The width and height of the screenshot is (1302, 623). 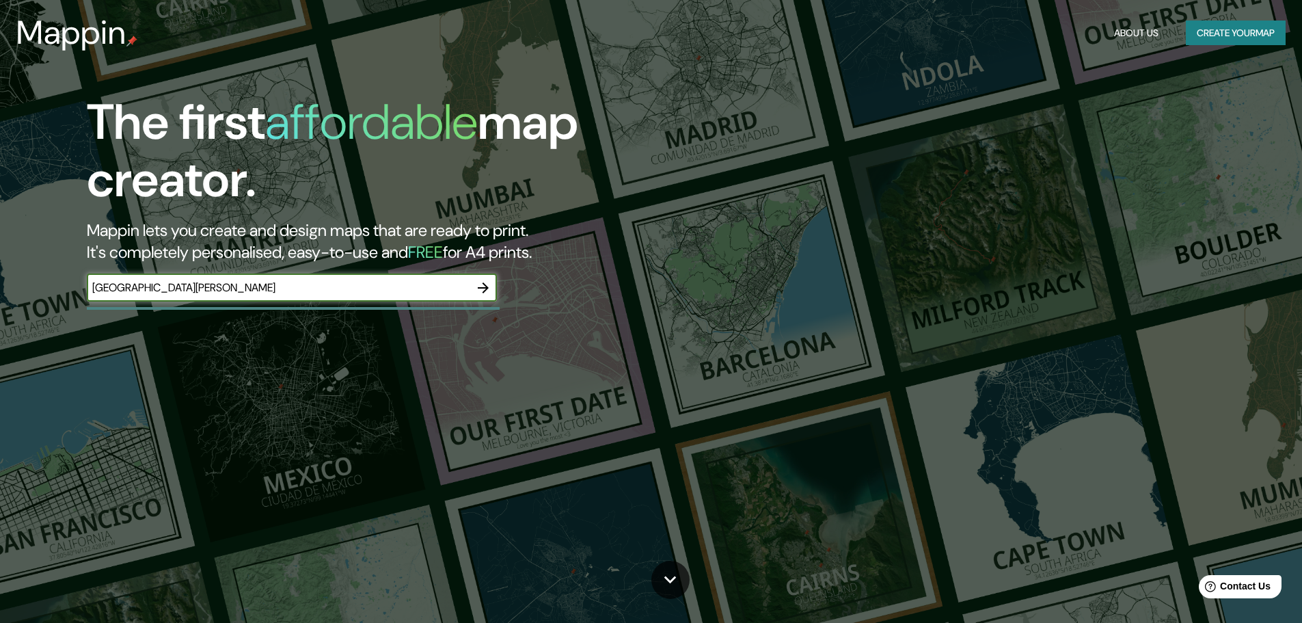 I want to click on h1: The first map creator., so click(x=412, y=156).